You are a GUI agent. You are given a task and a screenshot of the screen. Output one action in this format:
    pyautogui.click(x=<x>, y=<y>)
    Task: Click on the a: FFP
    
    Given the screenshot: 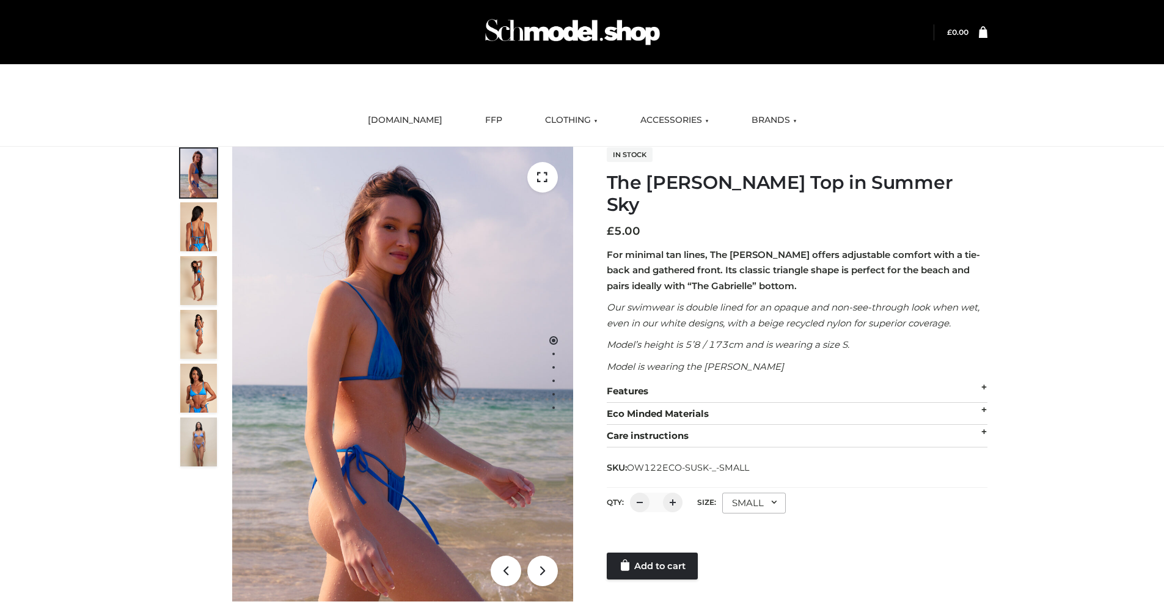 What is the action you would take?
    pyautogui.click(x=494, y=120)
    